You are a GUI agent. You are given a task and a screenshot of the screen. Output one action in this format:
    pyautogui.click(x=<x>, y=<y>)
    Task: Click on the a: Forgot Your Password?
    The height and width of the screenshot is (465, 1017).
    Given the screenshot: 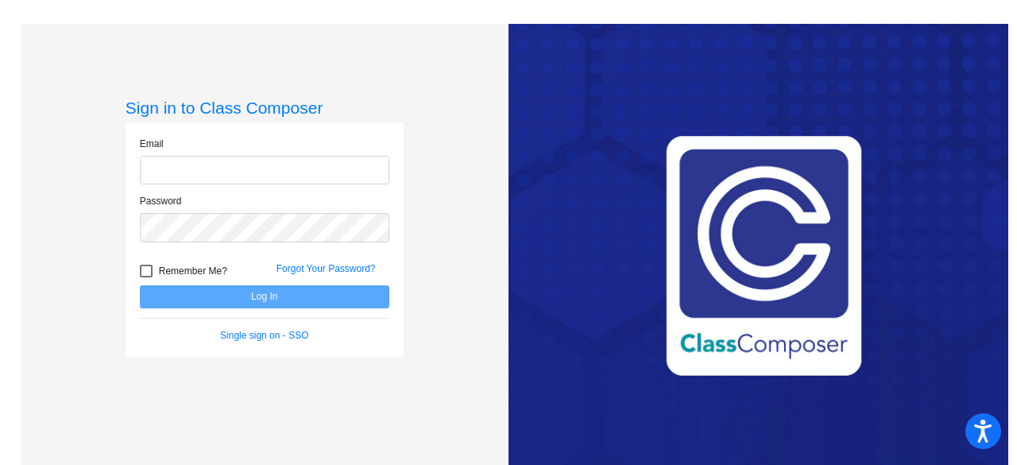 What is the action you would take?
    pyautogui.click(x=326, y=268)
    